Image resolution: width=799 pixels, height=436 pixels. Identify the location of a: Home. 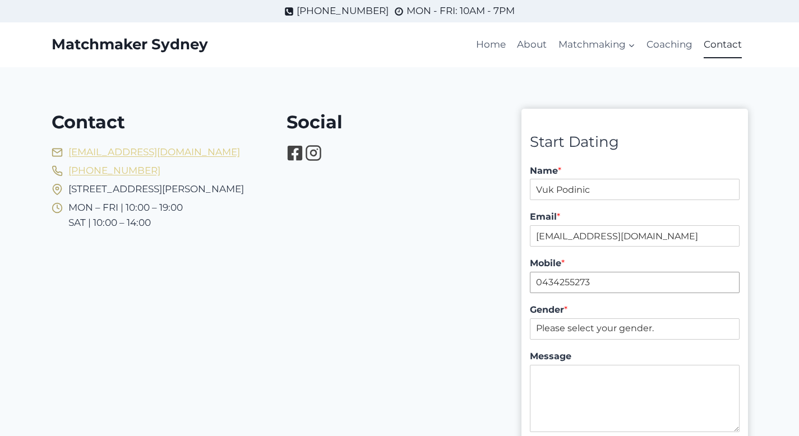
(490, 45).